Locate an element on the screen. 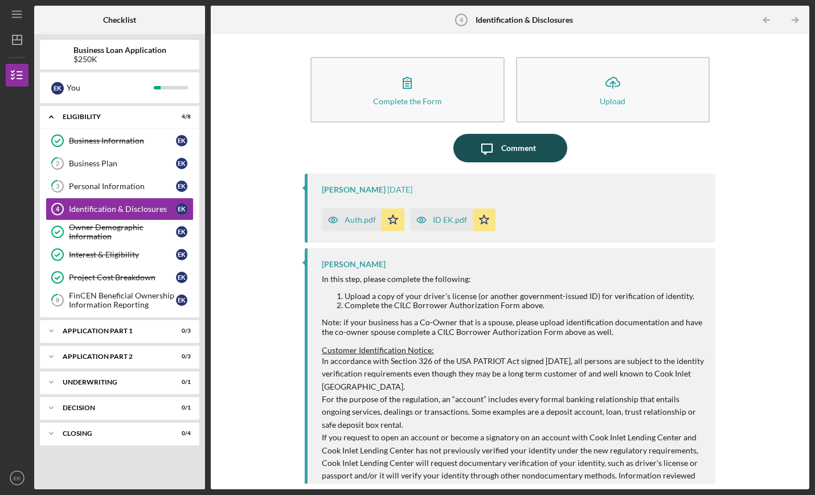 The image size is (815, 495). div: $250K is located at coordinates (120, 59).